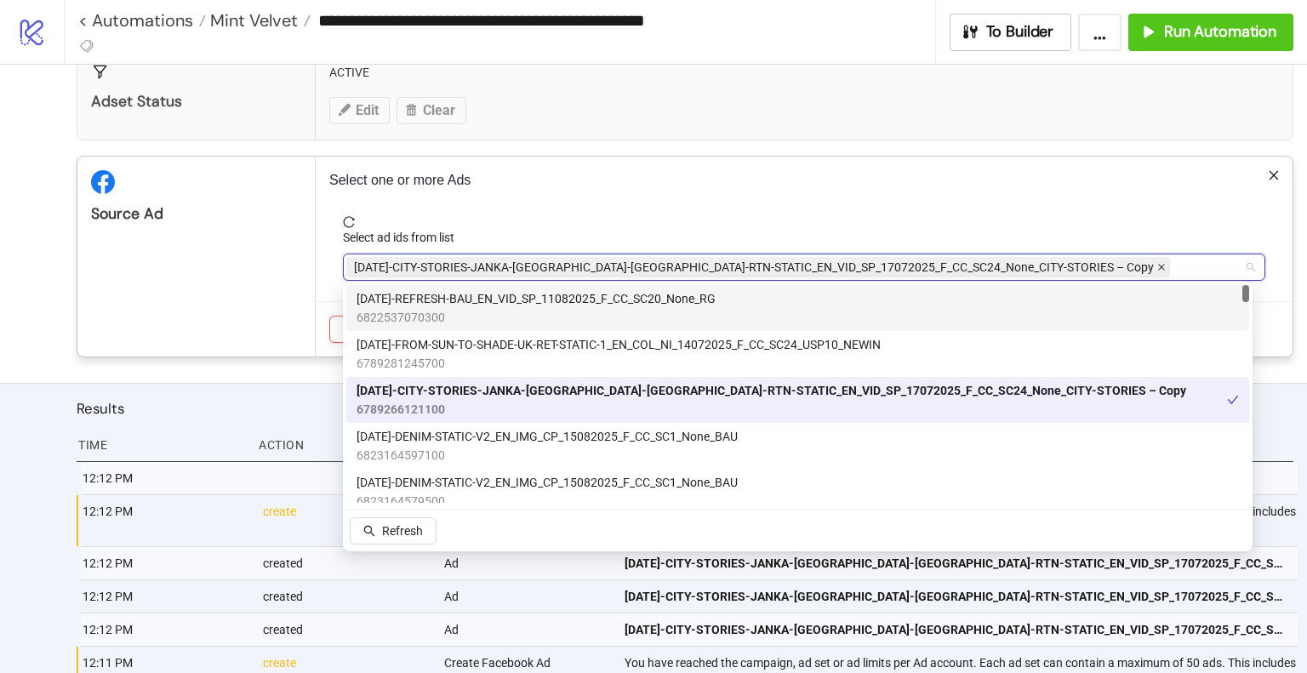  What do you see at coordinates (1233, 400) in the screenshot?
I see `span: check` at bounding box center [1233, 400].